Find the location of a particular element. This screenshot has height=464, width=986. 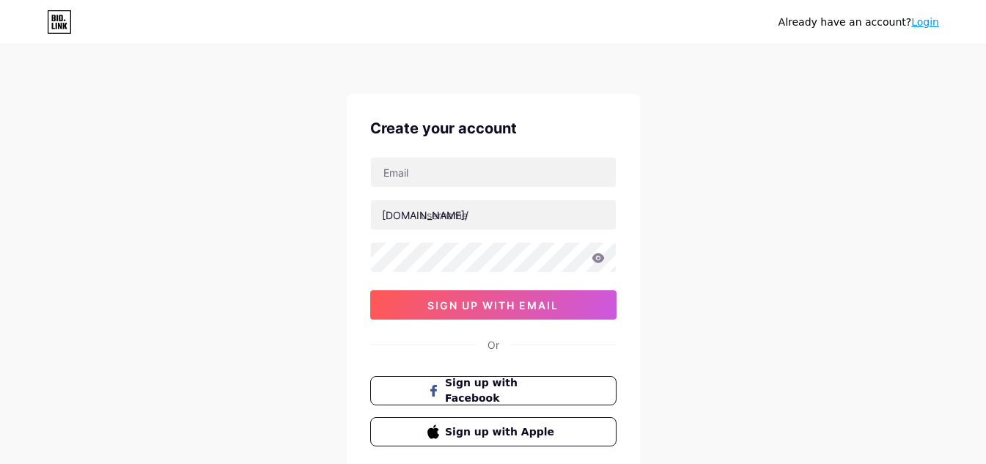

span: Sign up with Apple is located at coordinates (502, 432).